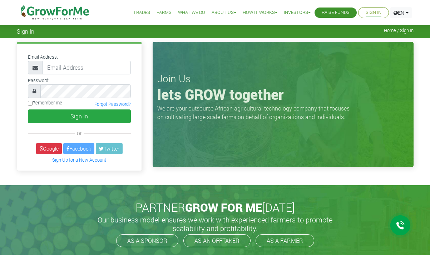 The image size is (430, 255). Describe the element at coordinates (399, 30) in the screenshot. I see `span: Home / Sign In` at that location.